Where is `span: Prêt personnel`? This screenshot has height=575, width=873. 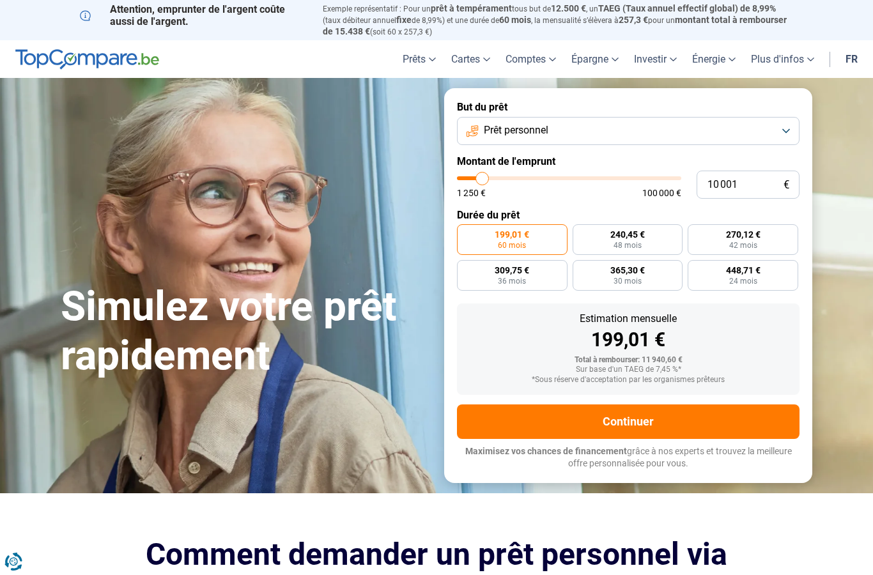 span: Prêt personnel is located at coordinates (515, 130).